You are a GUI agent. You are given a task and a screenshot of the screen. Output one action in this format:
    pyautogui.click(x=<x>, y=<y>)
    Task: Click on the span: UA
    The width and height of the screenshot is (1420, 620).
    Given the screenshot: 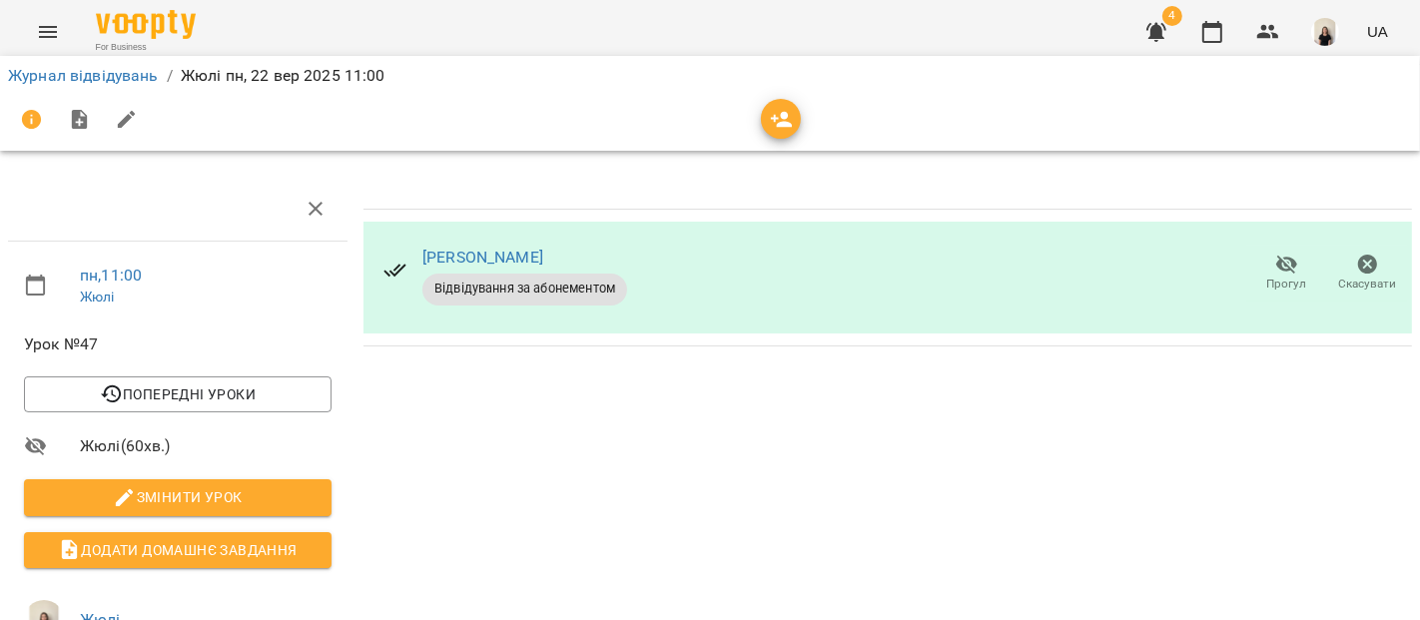 What is the action you would take?
    pyautogui.click(x=1377, y=31)
    